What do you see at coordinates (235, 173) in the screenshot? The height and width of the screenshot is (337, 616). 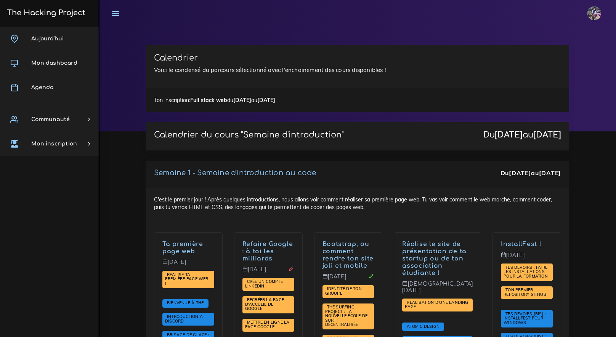 I see `a: Semaine 1 - Semaine d'introduction au code` at bounding box center [235, 173].